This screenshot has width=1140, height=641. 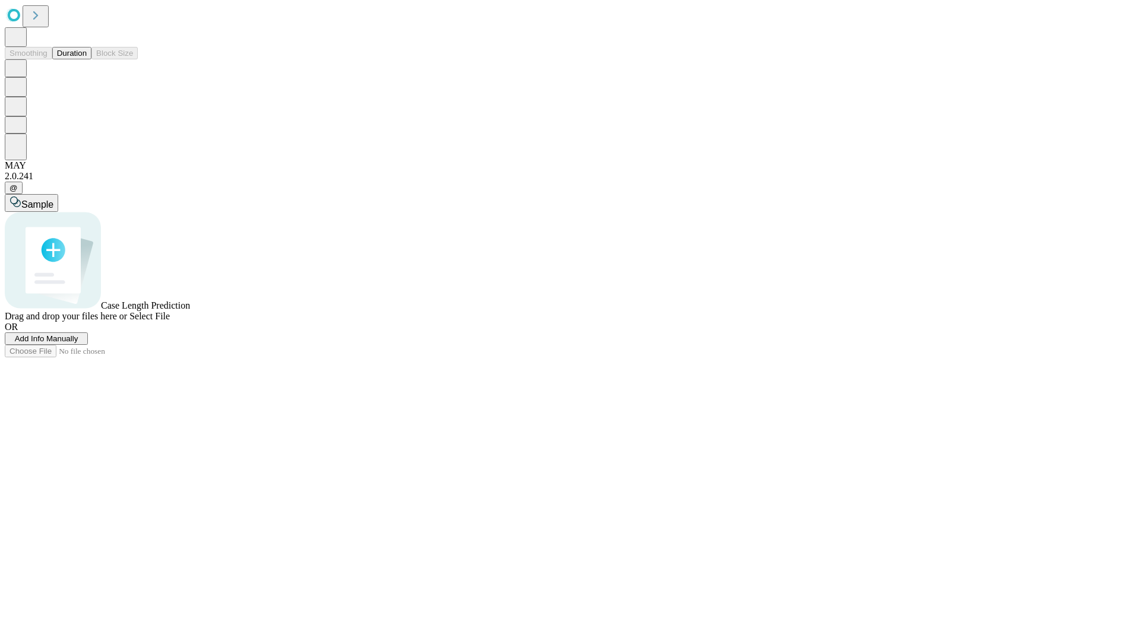 What do you see at coordinates (150, 316) in the screenshot?
I see `span: Select File` at bounding box center [150, 316].